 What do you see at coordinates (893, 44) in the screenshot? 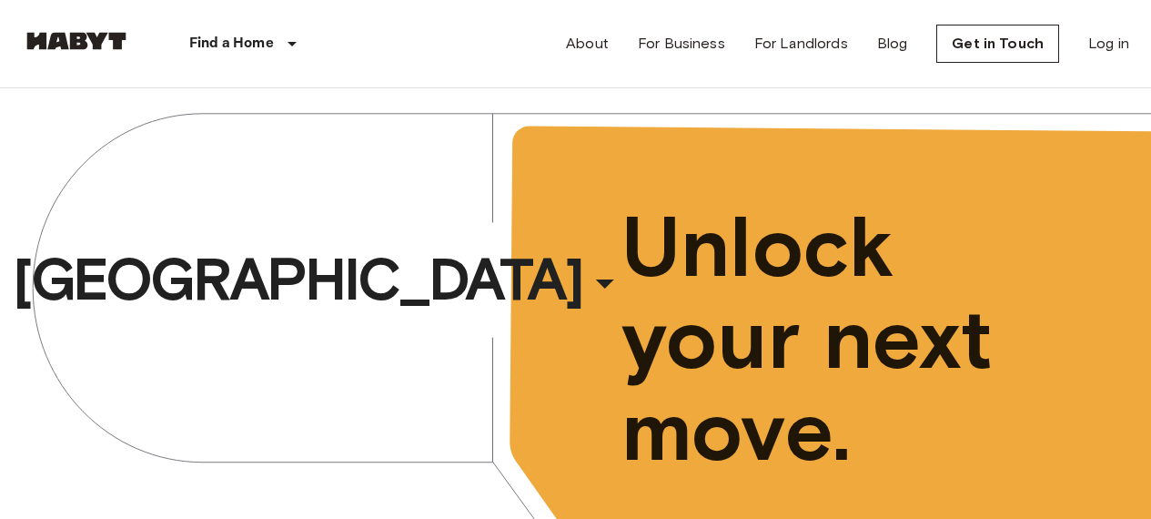
I see `a: Blog` at bounding box center [893, 44].